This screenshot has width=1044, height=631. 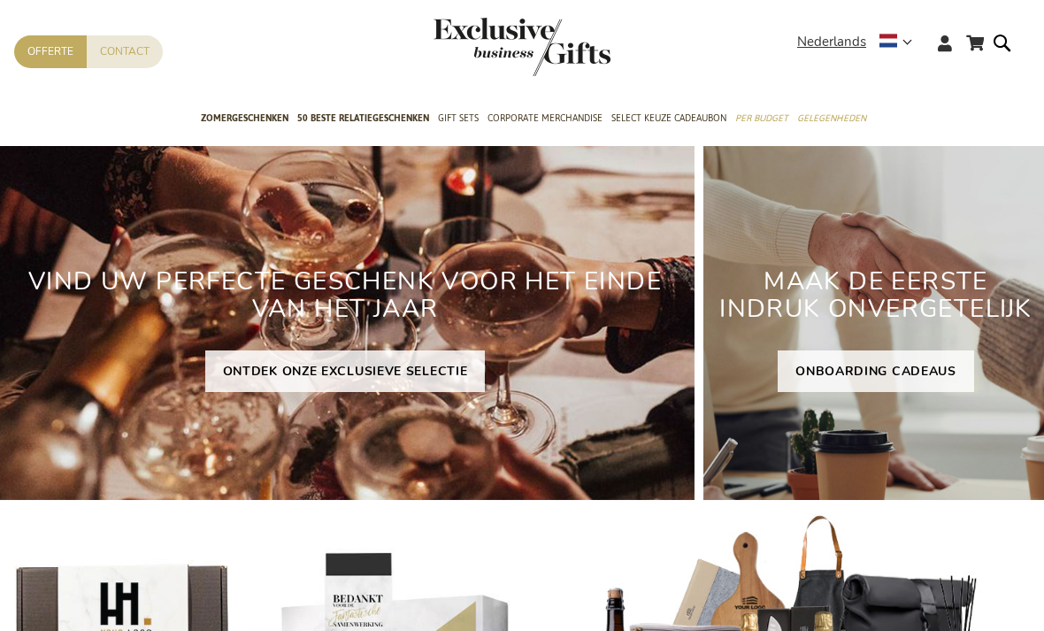 I want to click on span: Zomergeschenken, so click(x=244, y=118).